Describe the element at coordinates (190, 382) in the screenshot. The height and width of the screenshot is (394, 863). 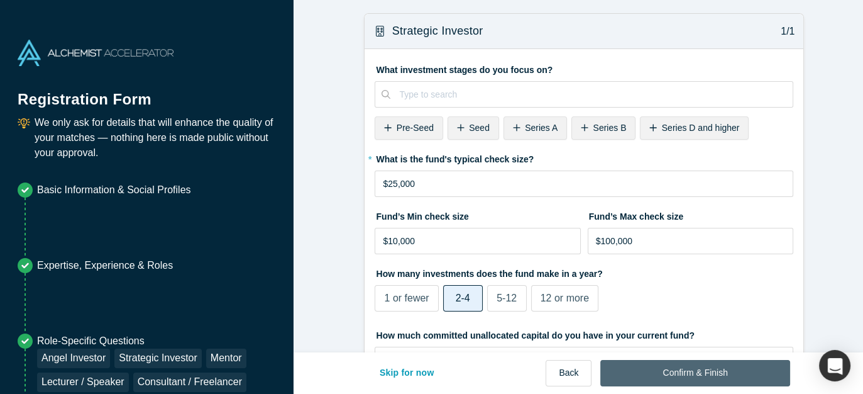
I see `div: Consultant / Freelancer` at that location.